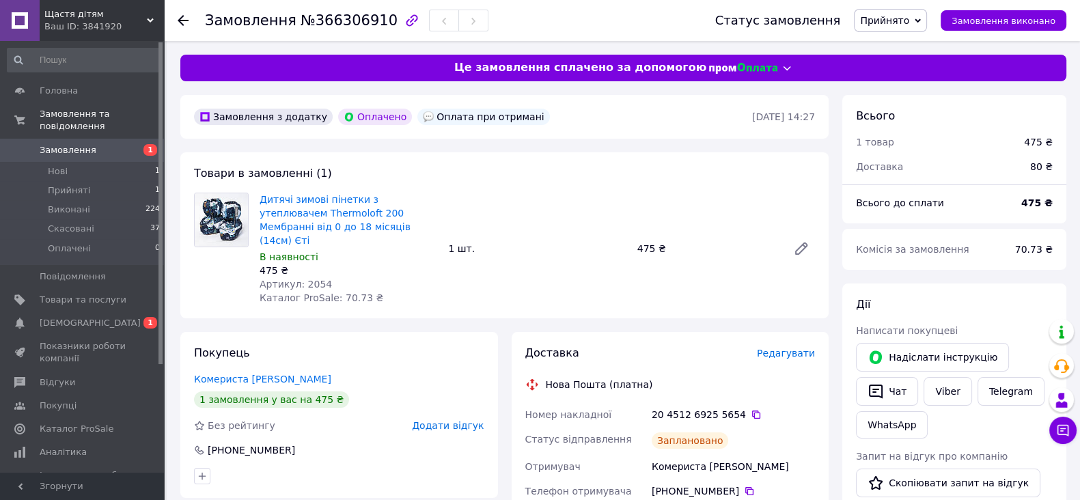 Image resolution: width=1080 pixels, height=500 pixels. Describe the element at coordinates (222, 352) in the screenshot. I see `span: Покупець` at that location.